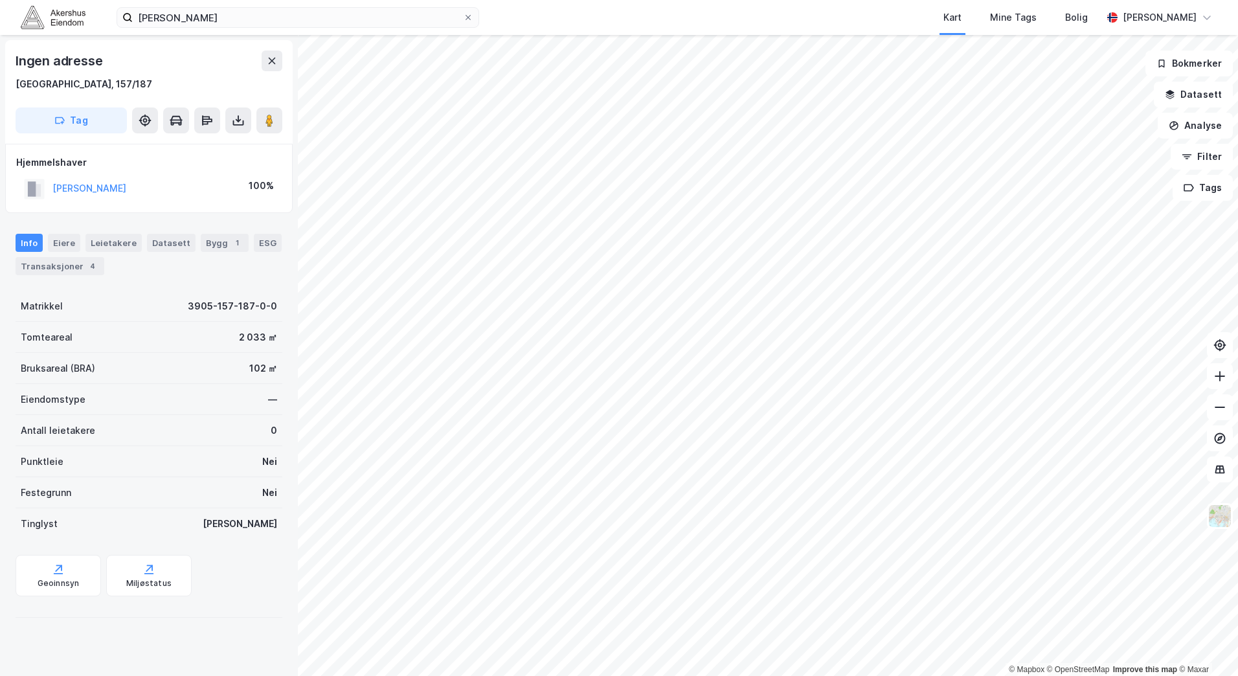 The image size is (1238, 676). What do you see at coordinates (1201, 157) in the screenshot?
I see `button: Filter` at bounding box center [1201, 157].